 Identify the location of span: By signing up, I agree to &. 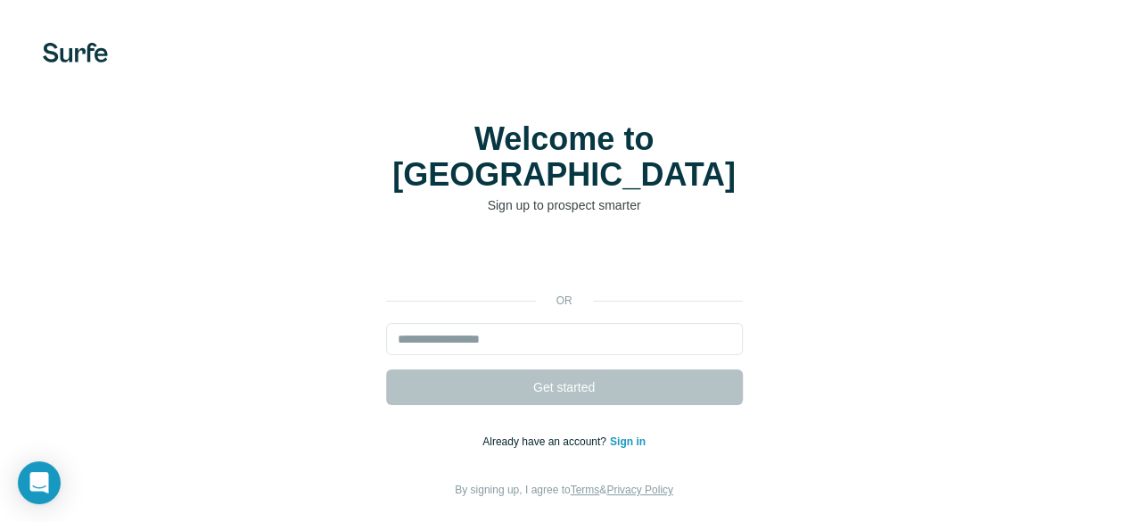
(564, 490).